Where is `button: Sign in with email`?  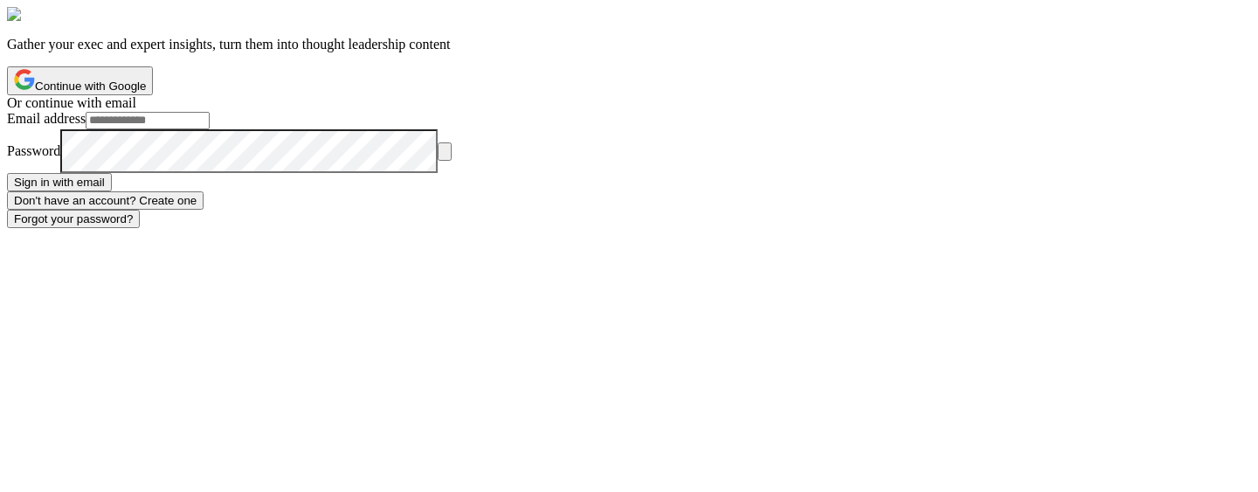
button: Sign in with email is located at coordinates (59, 182).